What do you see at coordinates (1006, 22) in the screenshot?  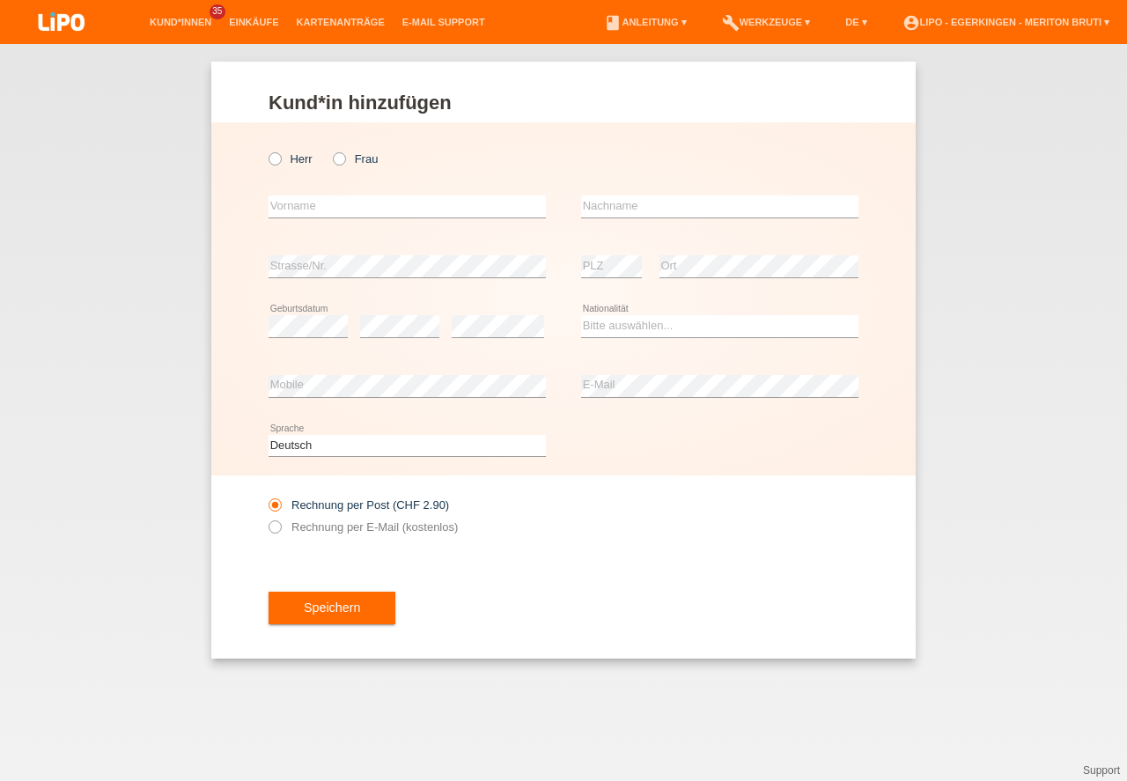 I see `a: account_circleLIPO - Egerkingen - Meriton Bruti ▾` at bounding box center [1006, 22].